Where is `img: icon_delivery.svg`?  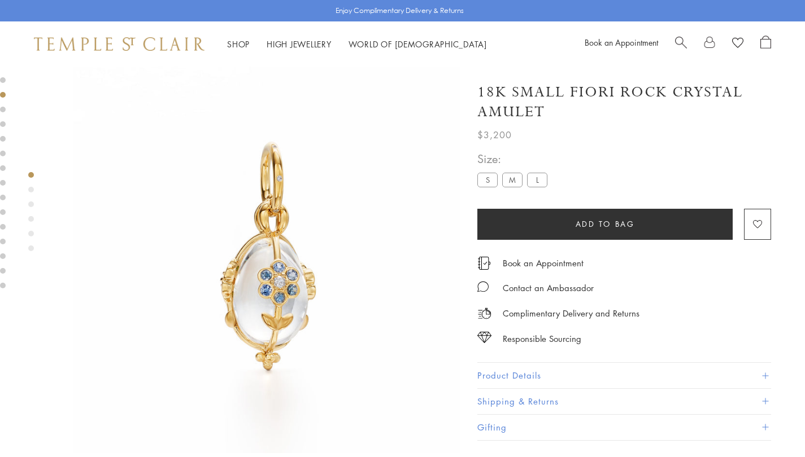 img: icon_delivery.svg is located at coordinates (484, 313).